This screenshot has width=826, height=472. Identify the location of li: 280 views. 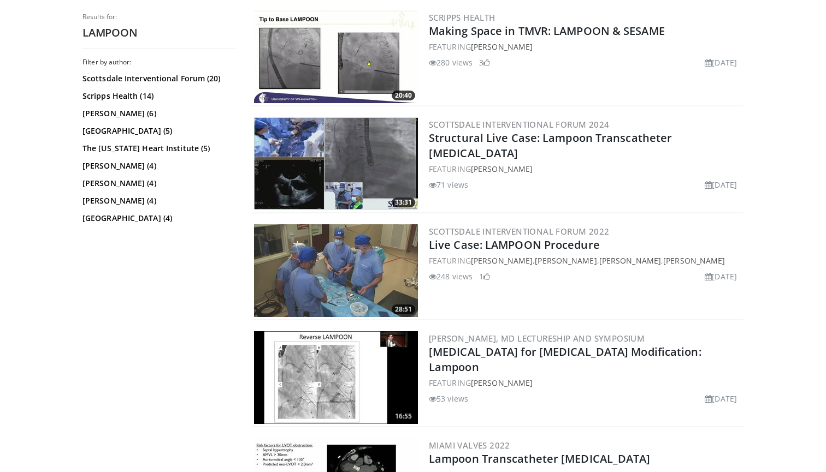
(450, 62).